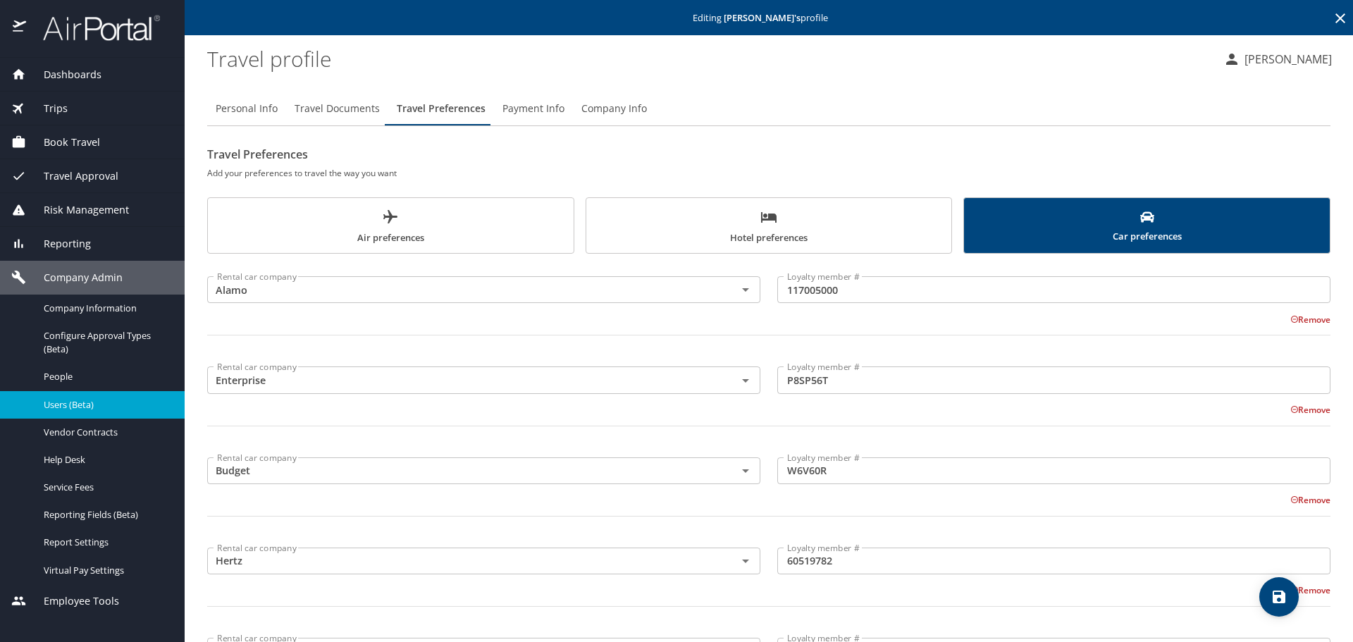  Describe the element at coordinates (106, 570) in the screenshot. I see `span: Virtual Pay Settings` at that location.